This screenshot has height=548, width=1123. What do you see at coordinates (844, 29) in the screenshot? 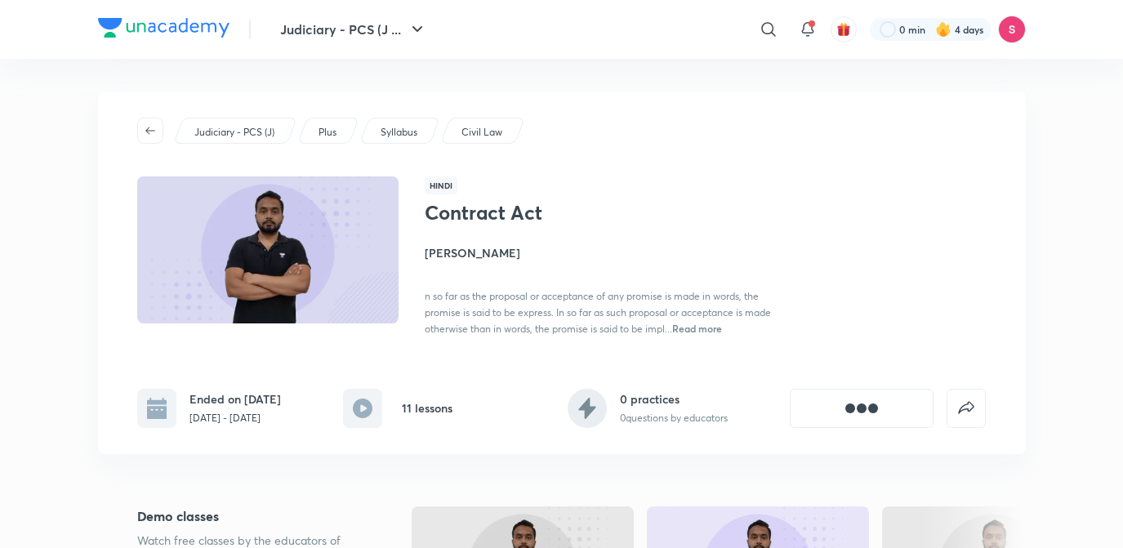
I see `button: avatar` at bounding box center [844, 29].